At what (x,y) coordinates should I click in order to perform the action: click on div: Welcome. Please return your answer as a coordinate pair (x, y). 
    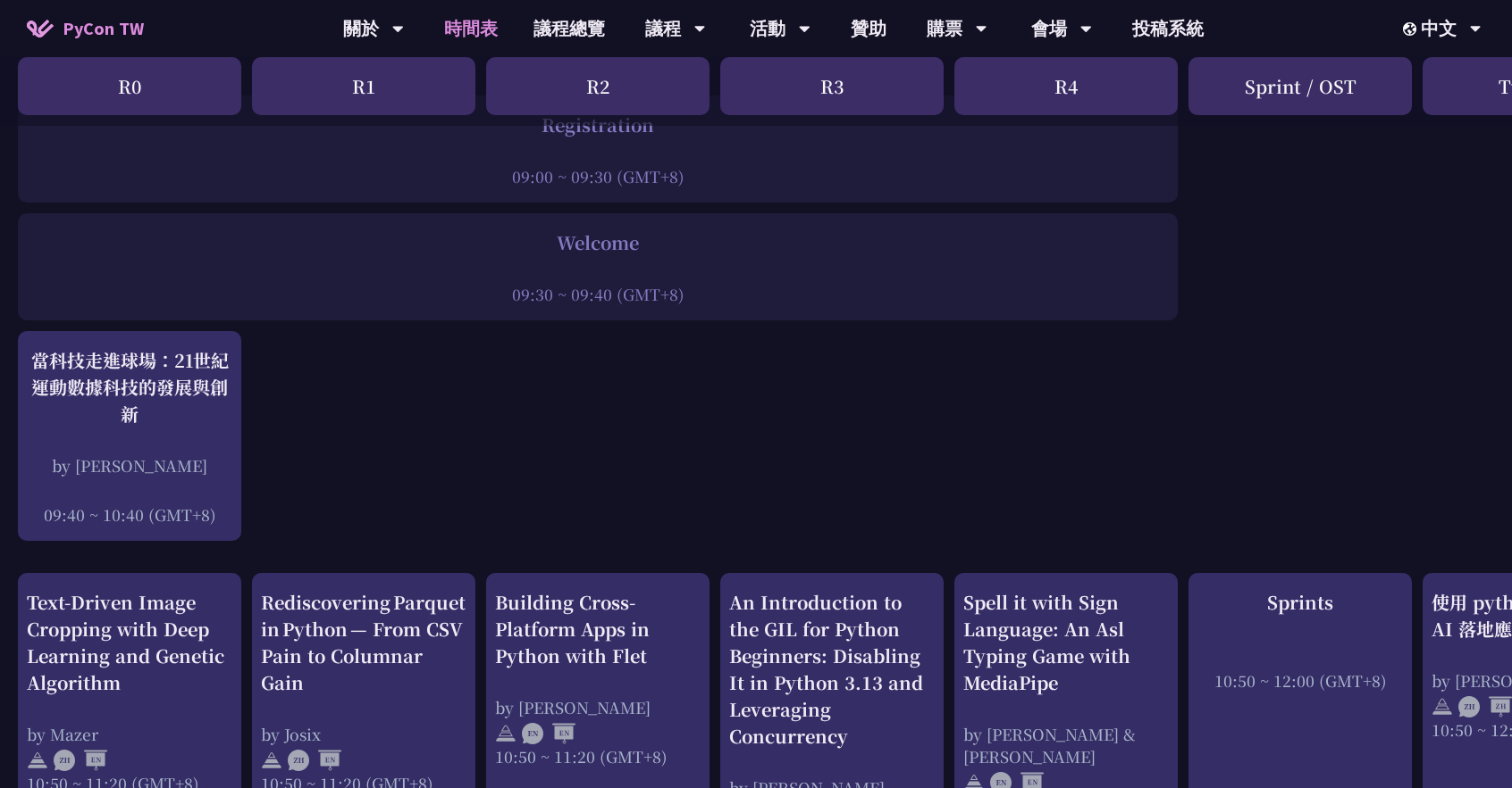
    Looking at the image, I should click on (598, 243).